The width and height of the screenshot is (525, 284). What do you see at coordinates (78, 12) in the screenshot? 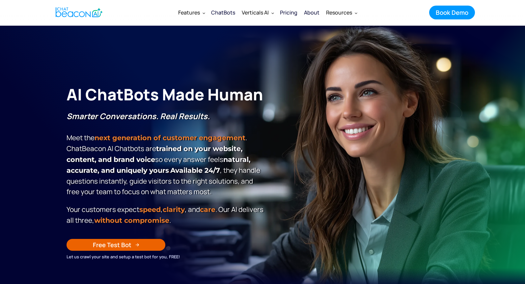
I see `a: home` at bounding box center [78, 12].